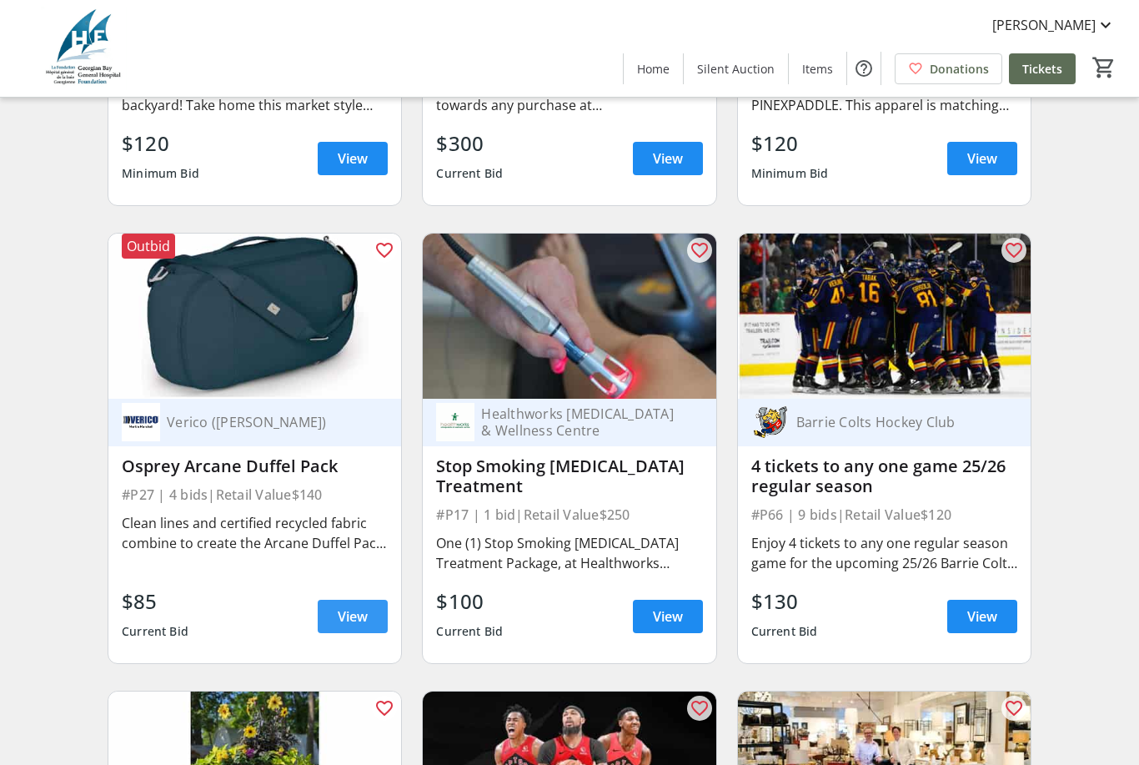 The image size is (1139, 765). What do you see at coordinates (735, 68) in the screenshot?
I see `span: Silent Auction` at bounding box center [735, 68].